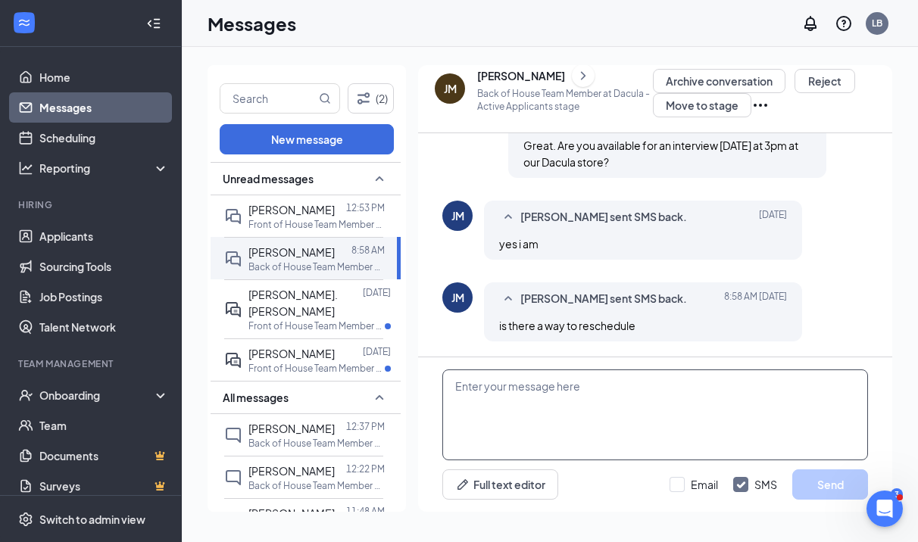 Image resolution: width=918 pixels, height=542 pixels. I want to click on svg: UserCheck, so click(26, 395).